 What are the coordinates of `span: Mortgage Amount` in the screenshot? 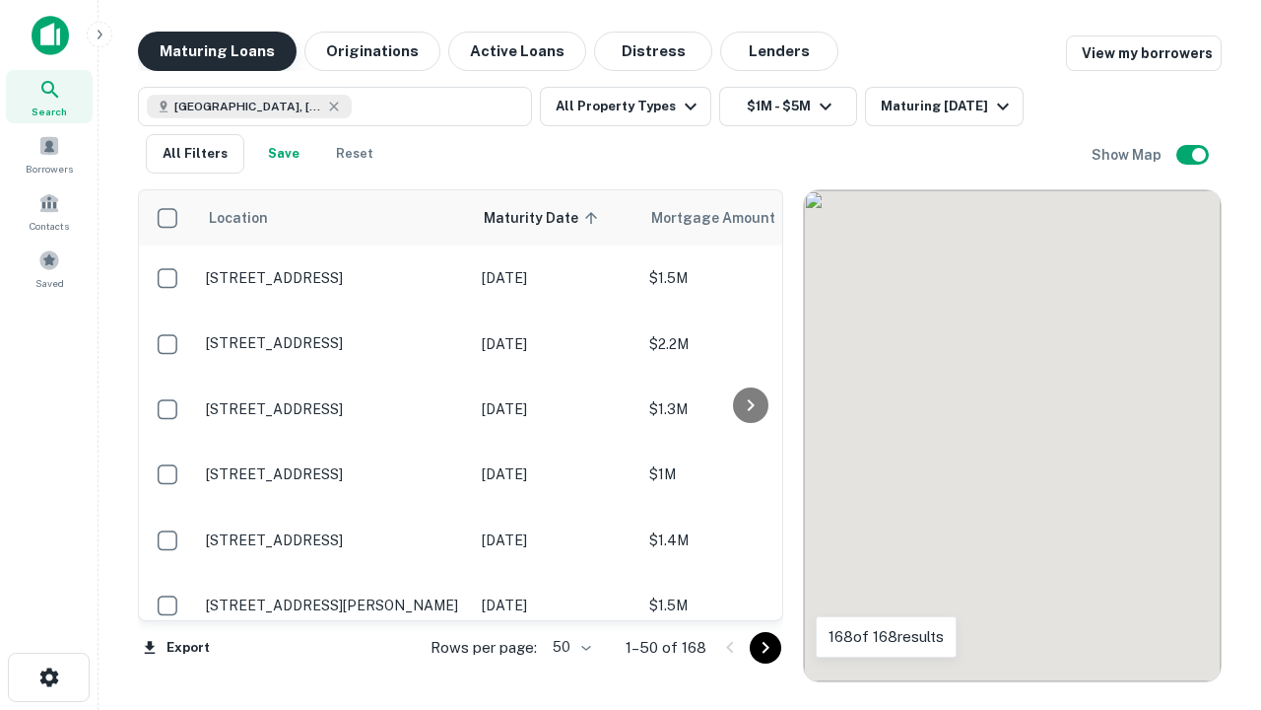 It's located at (726, 218).